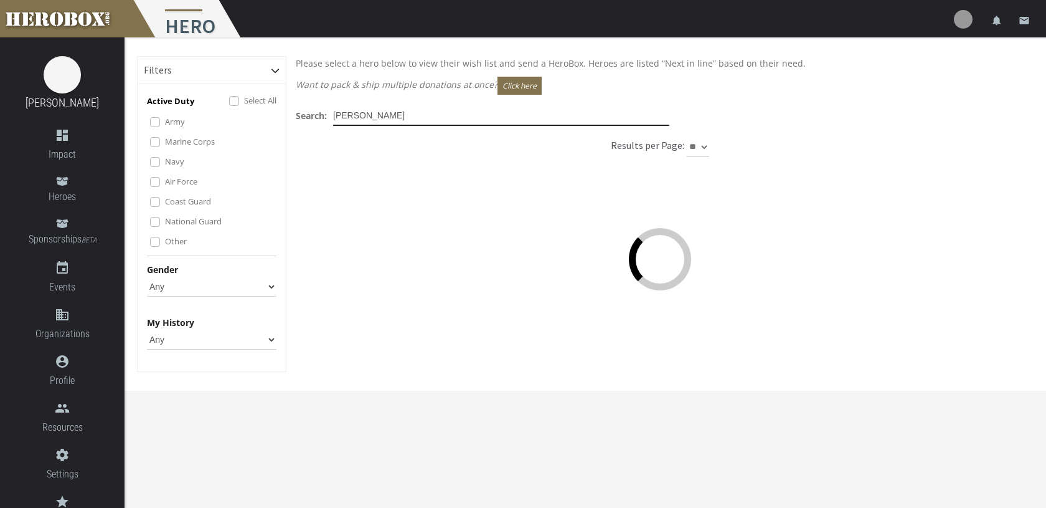  Describe the element at coordinates (193, 221) in the screenshot. I see `label: National Guard` at that location.